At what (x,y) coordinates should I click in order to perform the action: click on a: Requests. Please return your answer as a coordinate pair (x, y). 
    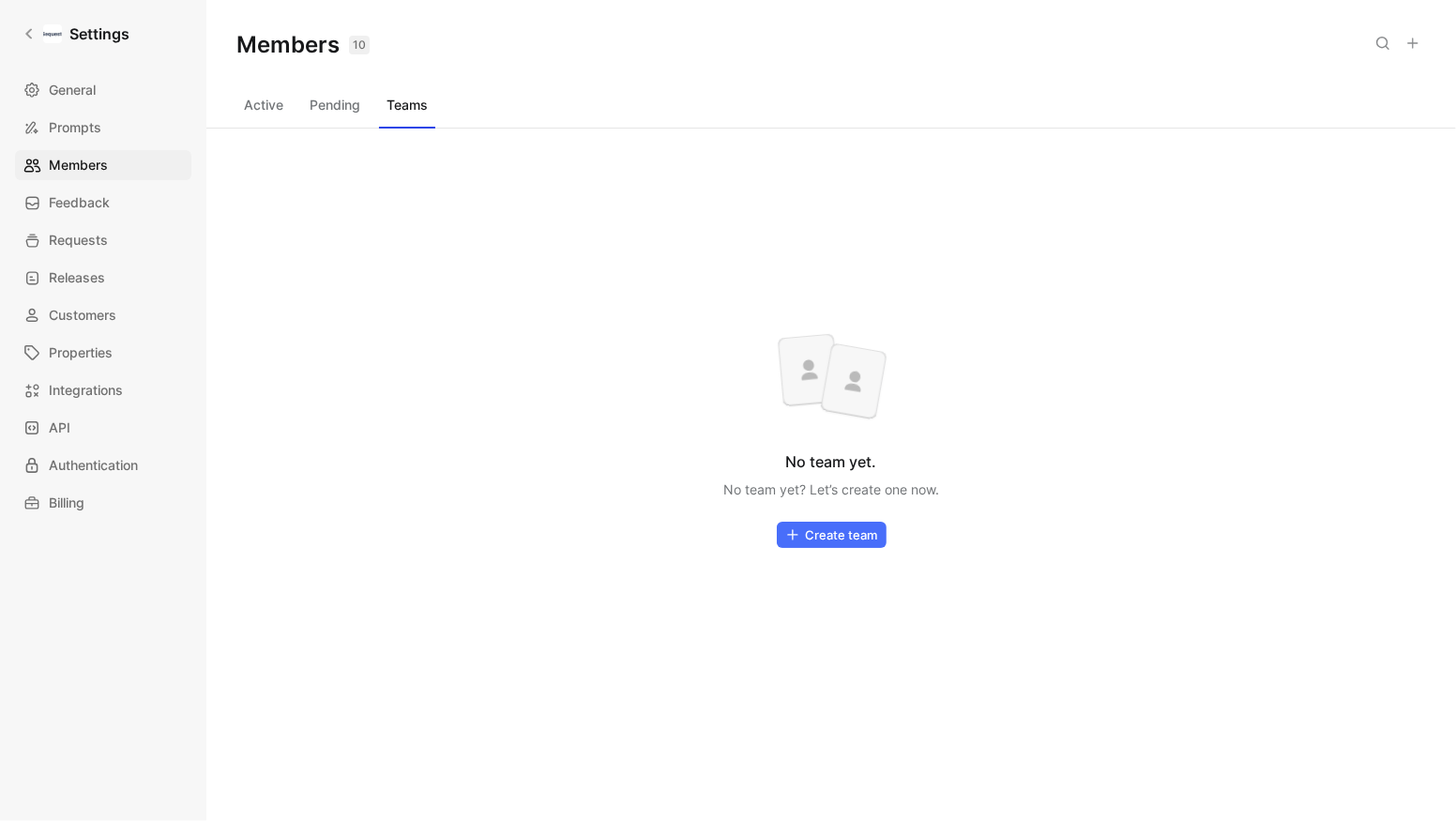
    Looking at the image, I should click on (104, 240).